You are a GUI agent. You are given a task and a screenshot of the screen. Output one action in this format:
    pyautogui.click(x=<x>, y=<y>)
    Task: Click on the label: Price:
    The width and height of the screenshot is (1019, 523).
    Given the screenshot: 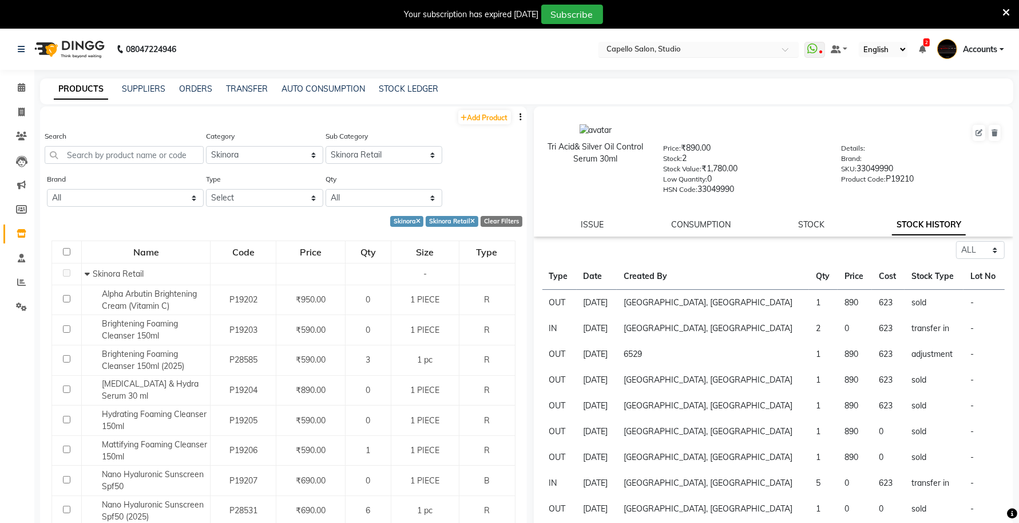 What is the action you would take?
    pyautogui.click(x=672, y=148)
    